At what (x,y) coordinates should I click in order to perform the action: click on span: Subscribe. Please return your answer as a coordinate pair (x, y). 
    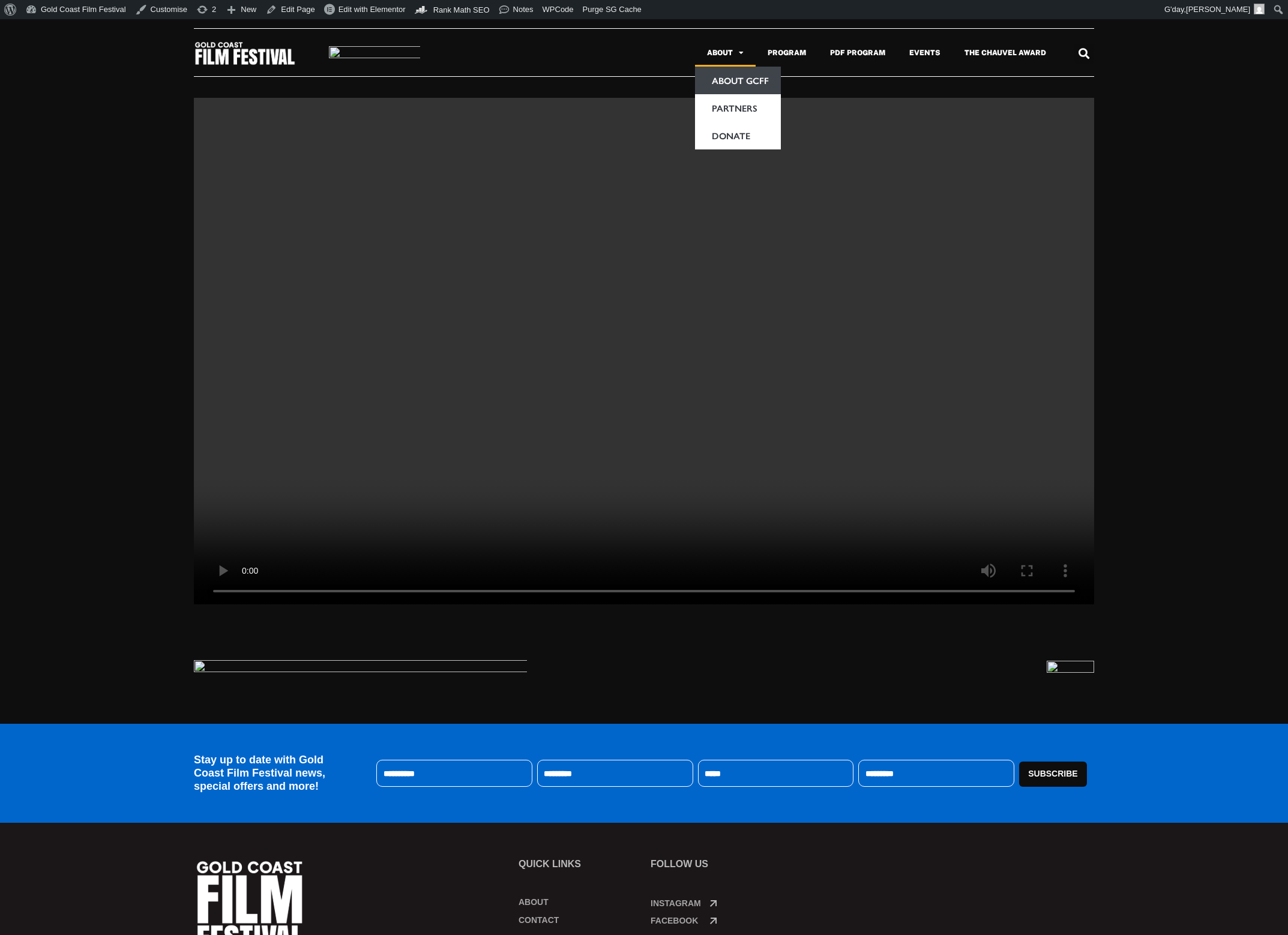
    Looking at the image, I should click on (1053, 773).